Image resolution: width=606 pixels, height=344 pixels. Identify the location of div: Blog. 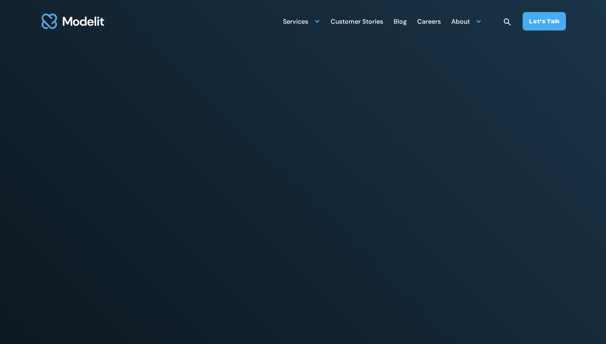
(400, 22).